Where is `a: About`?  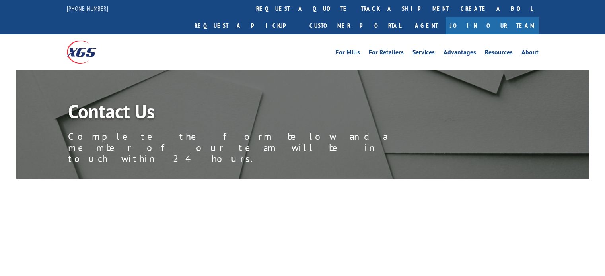
a: About is located at coordinates (530, 54).